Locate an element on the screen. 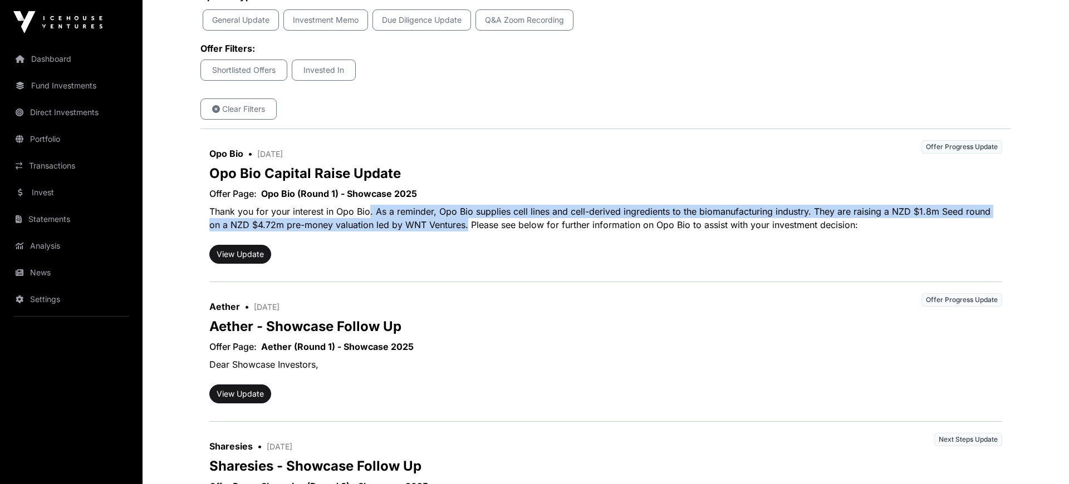 Image resolution: width=1069 pixels, height=484 pixels. a: News is located at coordinates (71, 273).